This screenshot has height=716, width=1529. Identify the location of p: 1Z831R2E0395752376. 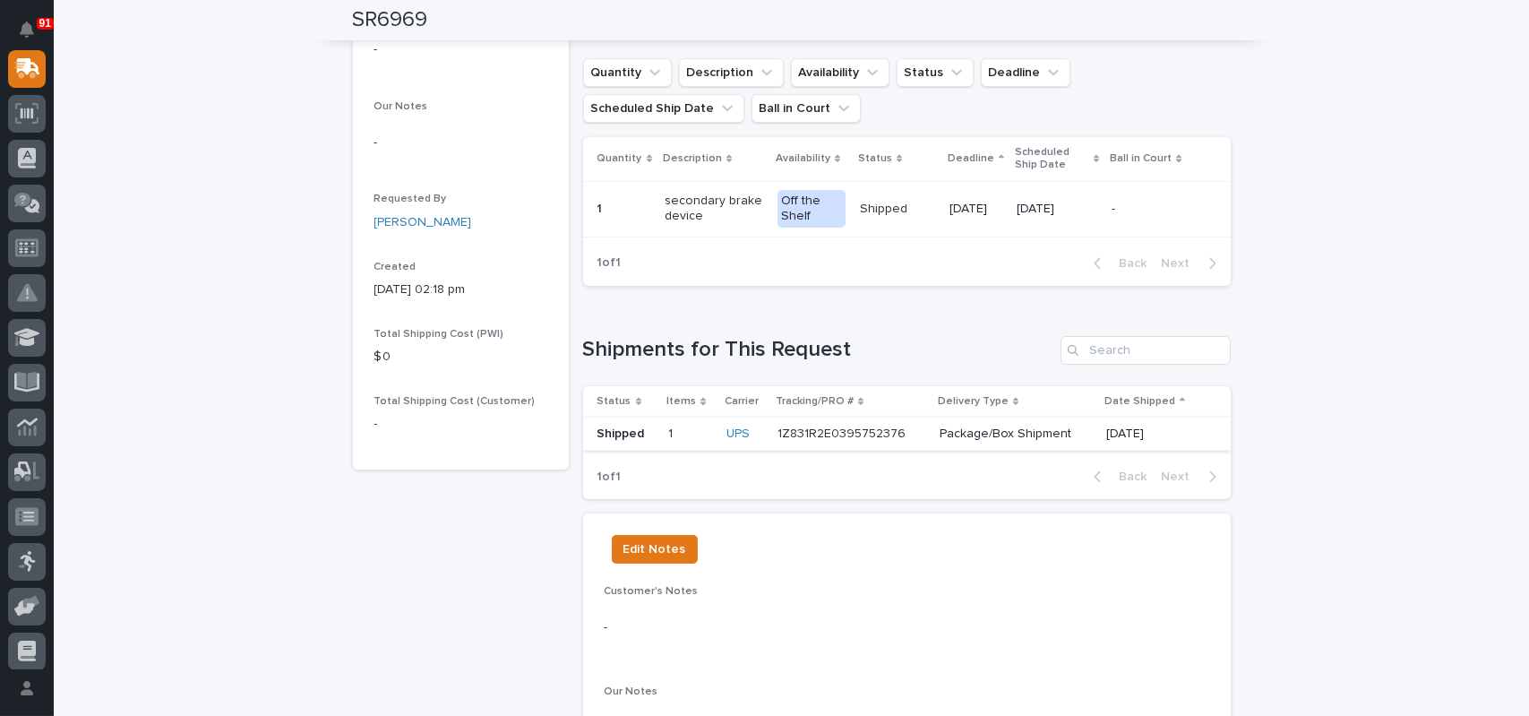
(843, 432).